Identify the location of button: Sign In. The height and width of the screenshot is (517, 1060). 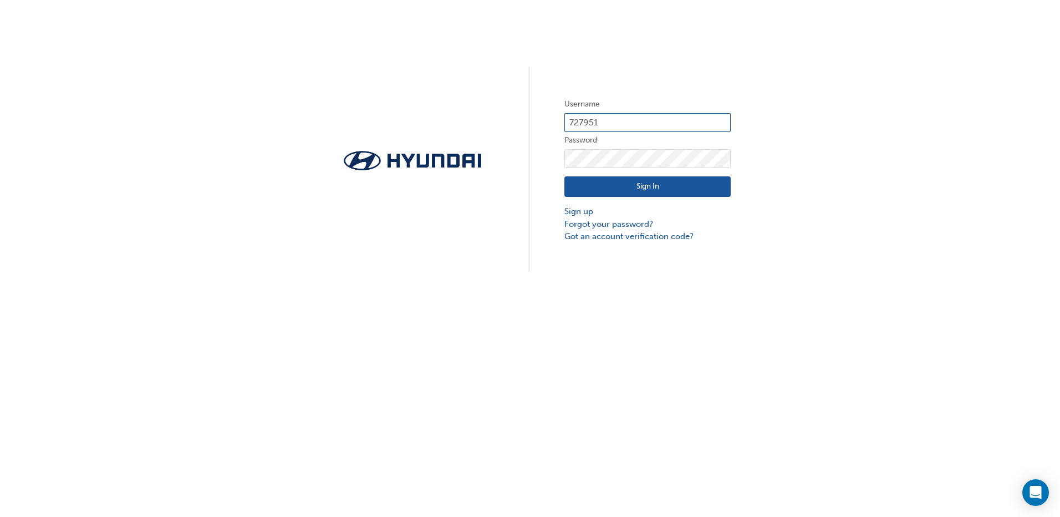
(648, 187).